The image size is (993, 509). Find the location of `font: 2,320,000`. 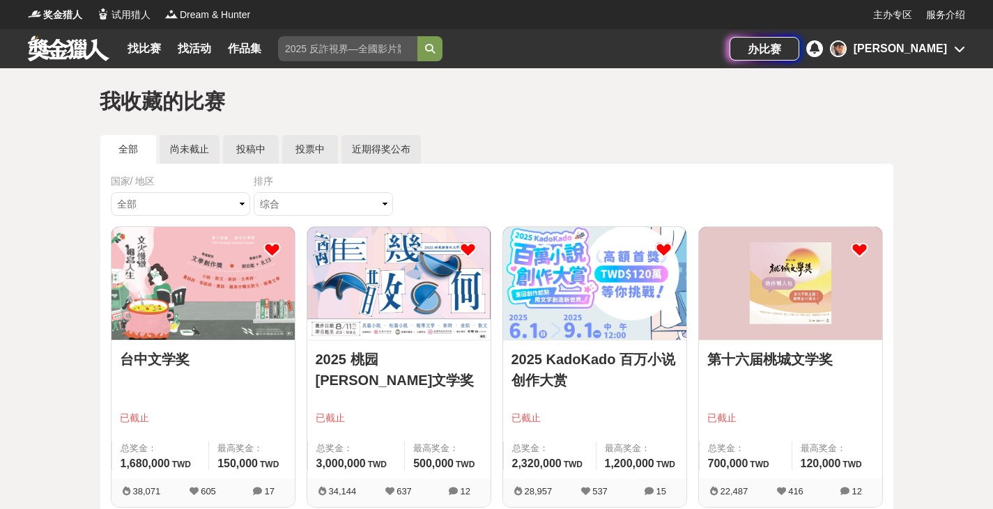

font: 2,320,000 is located at coordinates (536, 463).